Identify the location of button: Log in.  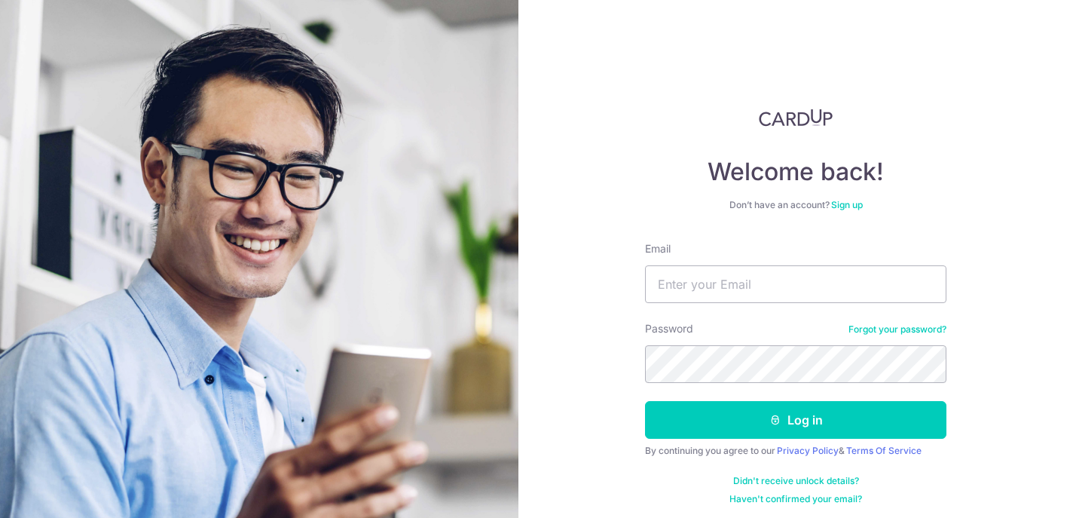
(796, 420).